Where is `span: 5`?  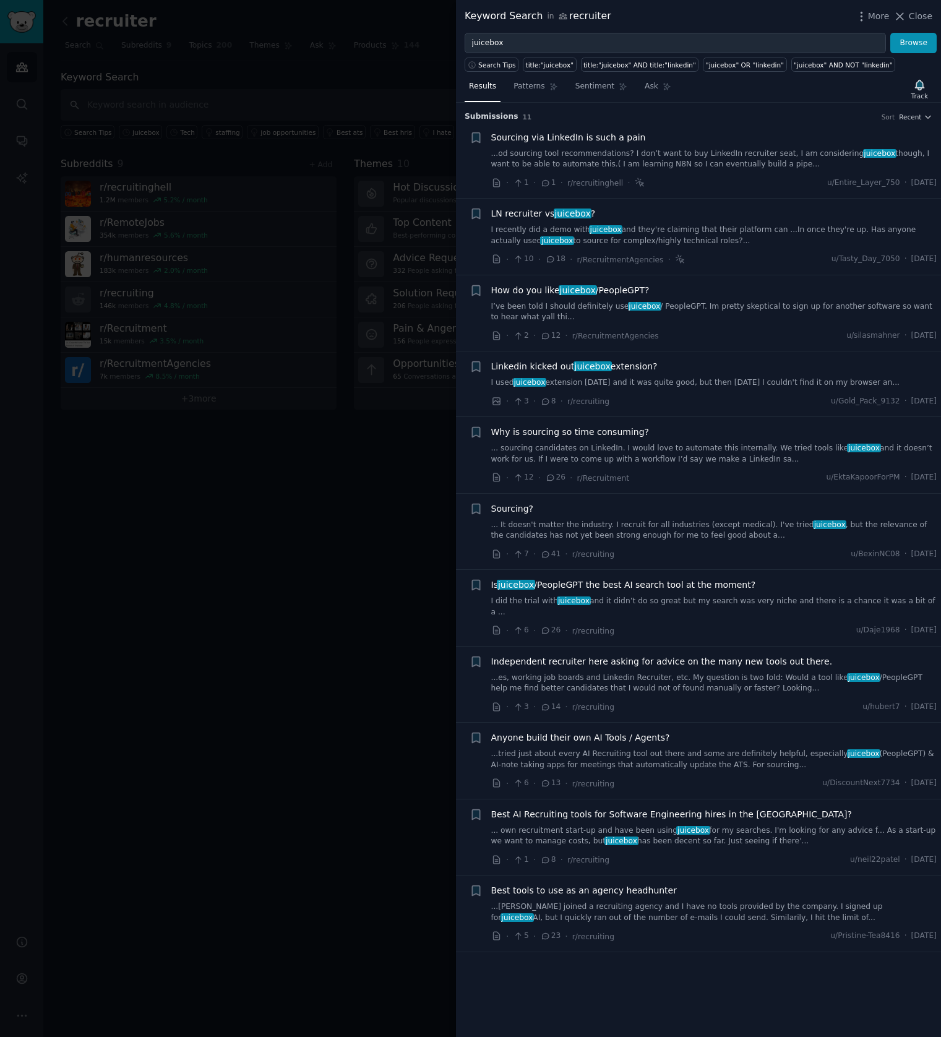
span: 5 is located at coordinates (520, 936).